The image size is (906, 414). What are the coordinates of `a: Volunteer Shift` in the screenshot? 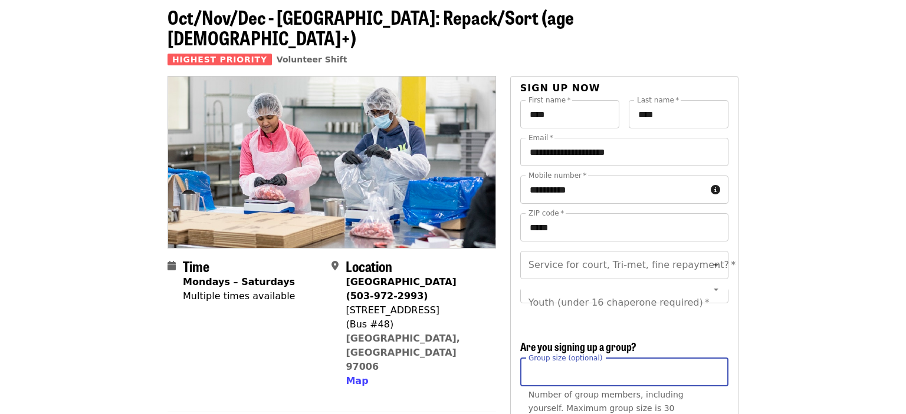 It's located at (312, 60).